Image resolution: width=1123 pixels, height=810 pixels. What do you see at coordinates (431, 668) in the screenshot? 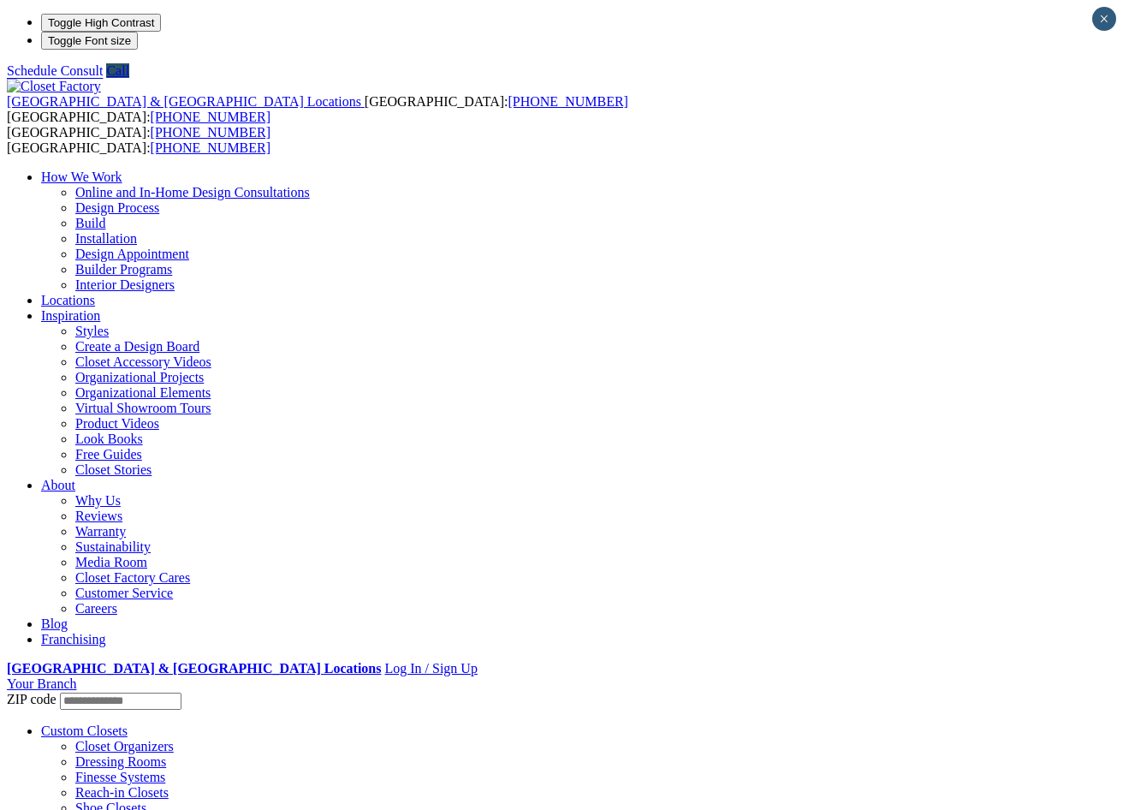
I see `a: Log In / Sign Up` at bounding box center [431, 668].